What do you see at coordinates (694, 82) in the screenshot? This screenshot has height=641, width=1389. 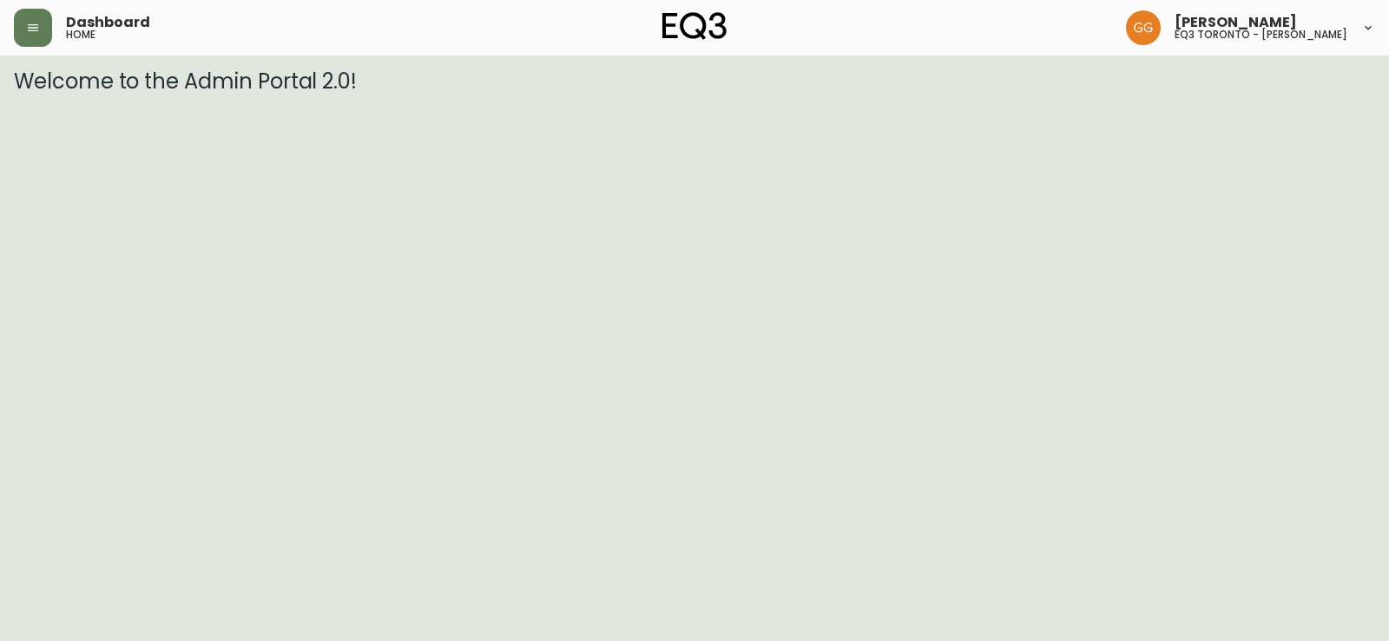 I see `h3: Welcome to the Admin Portal 2.0!` at bounding box center [694, 82].